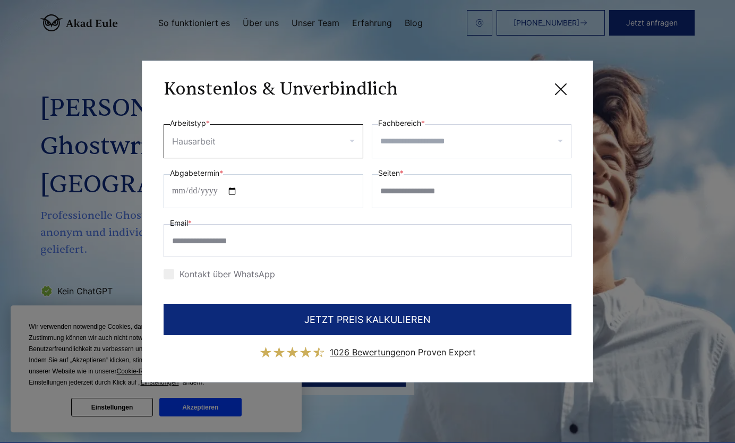 This screenshot has width=735, height=443. Describe the element at coordinates (181, 223) in the screenshot. I see `label: Email` at that location.